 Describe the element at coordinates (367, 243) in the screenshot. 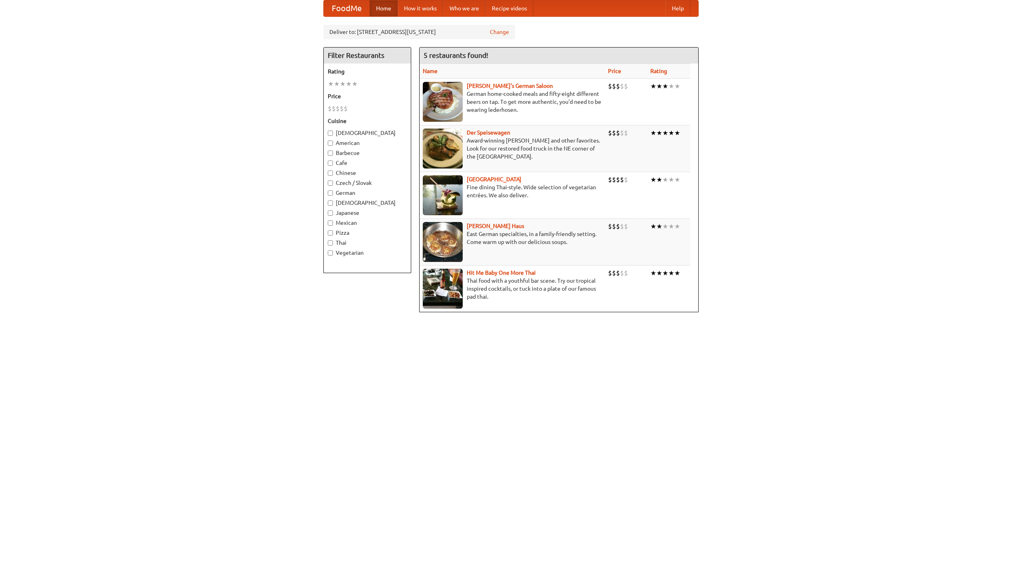

I see `label: Thai` at that location.